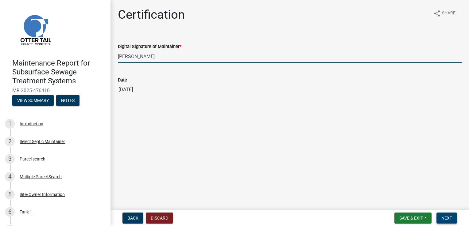 Image resolution: width=469 pixels, height=226 pixels. I want to click on img: Otter Tail County, Minnesota, so click(35, 29).